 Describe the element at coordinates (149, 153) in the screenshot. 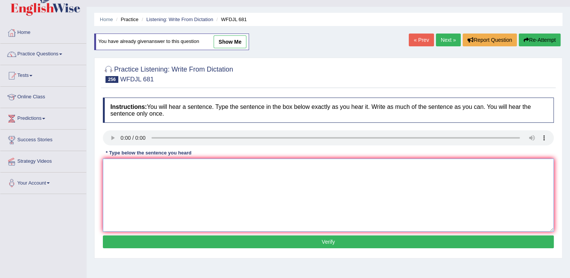

I see `div: * Type below the sentence you heard` at that location.